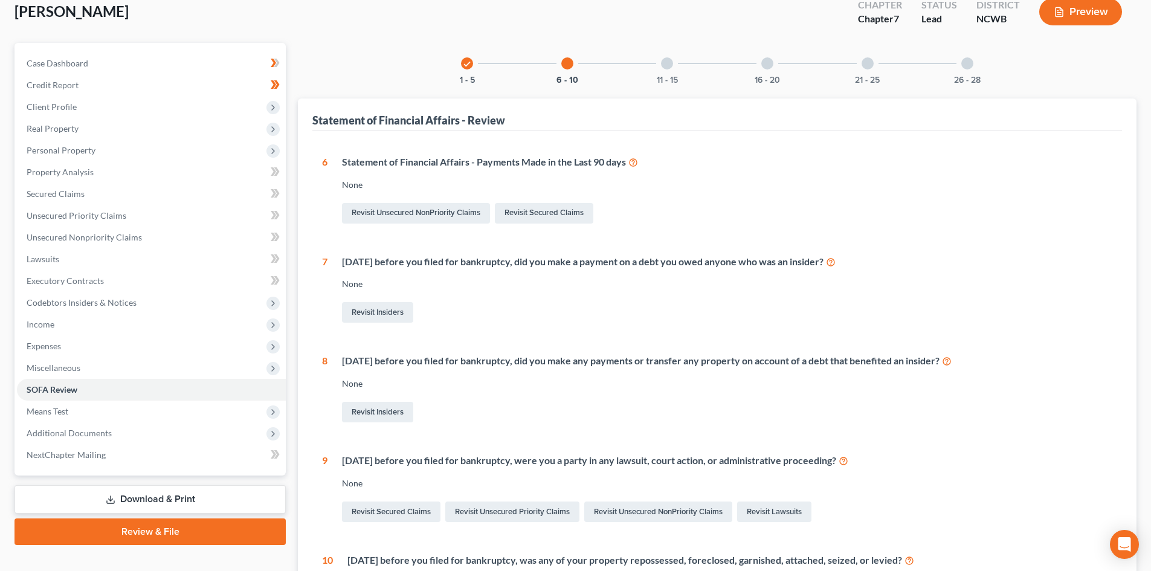 The image size is (1151, 571). What do you see at coordinates (512, 512) in the screenshot?
I see `a: Revisit Unsecured Priority Claims` at bounding box center [512, 512].